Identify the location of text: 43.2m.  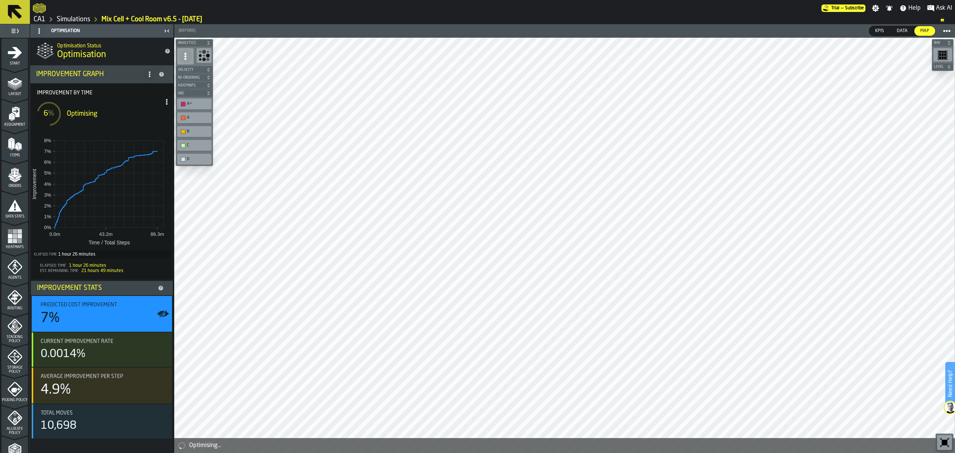
(106, 234).